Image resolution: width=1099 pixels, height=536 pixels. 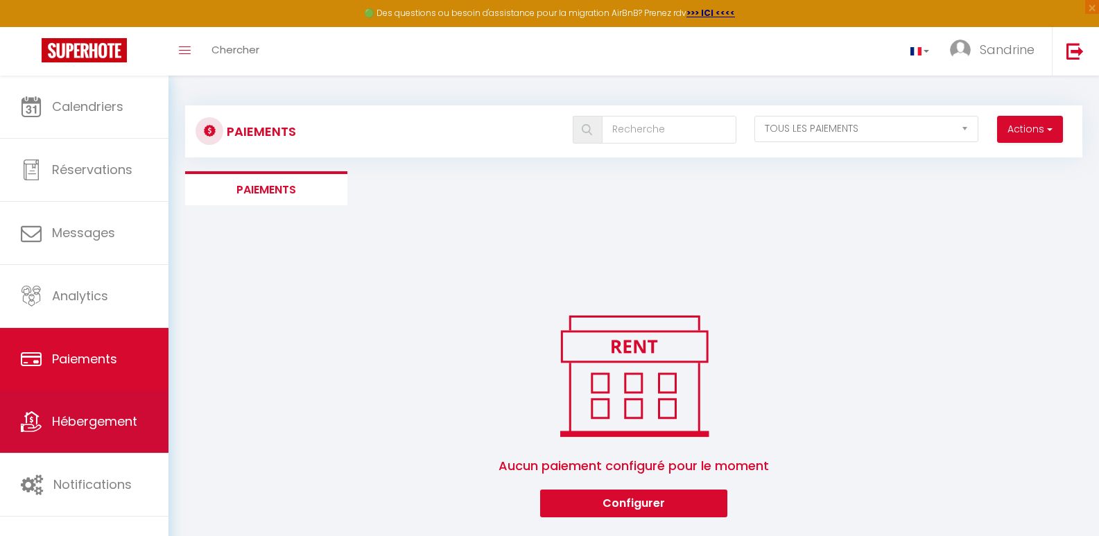 I want to click on img: rent.png, so click(x=634, y=376).